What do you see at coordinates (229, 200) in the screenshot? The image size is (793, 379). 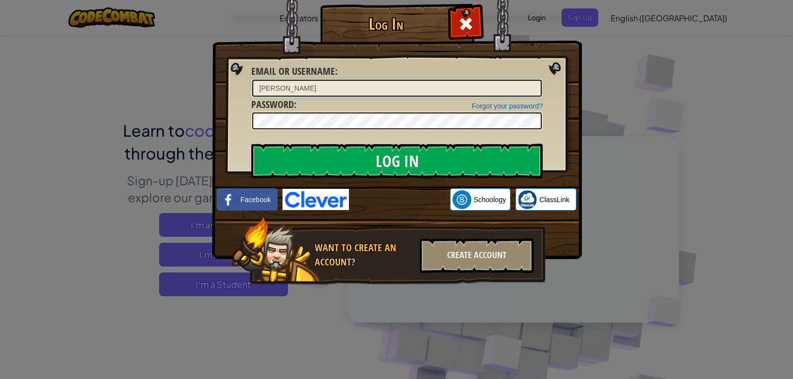 I see `img: facebook_small.png` at bounding box center [229, 200].